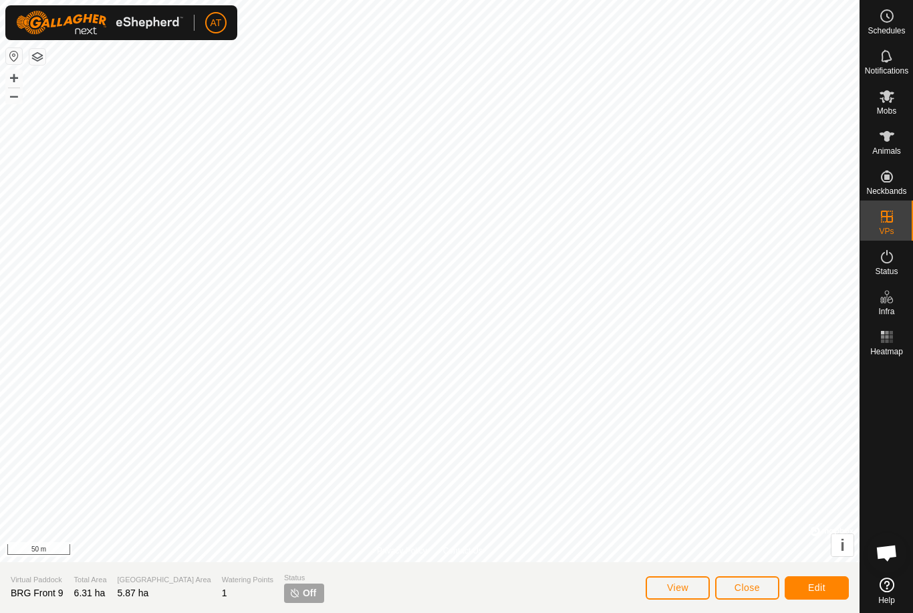  I want to click on span: 1, so click(225, 593).